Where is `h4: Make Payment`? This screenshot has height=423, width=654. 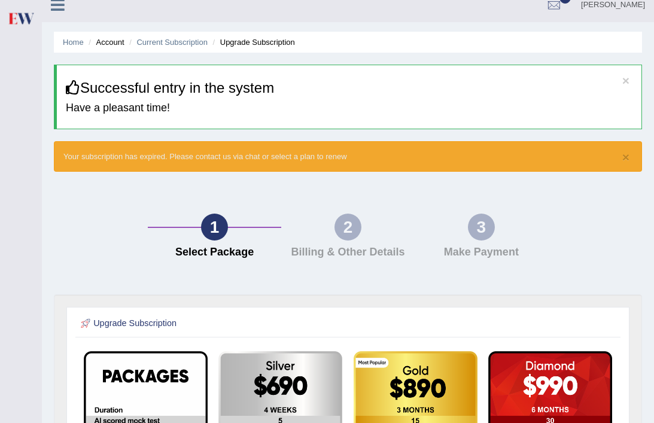 h4: Make Payment is located at coordinates (481, 253).